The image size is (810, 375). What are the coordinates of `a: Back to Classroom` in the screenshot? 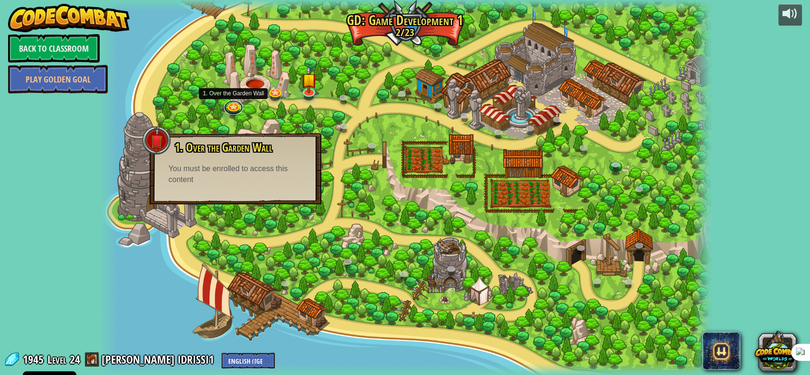 It's located at (54, 48).